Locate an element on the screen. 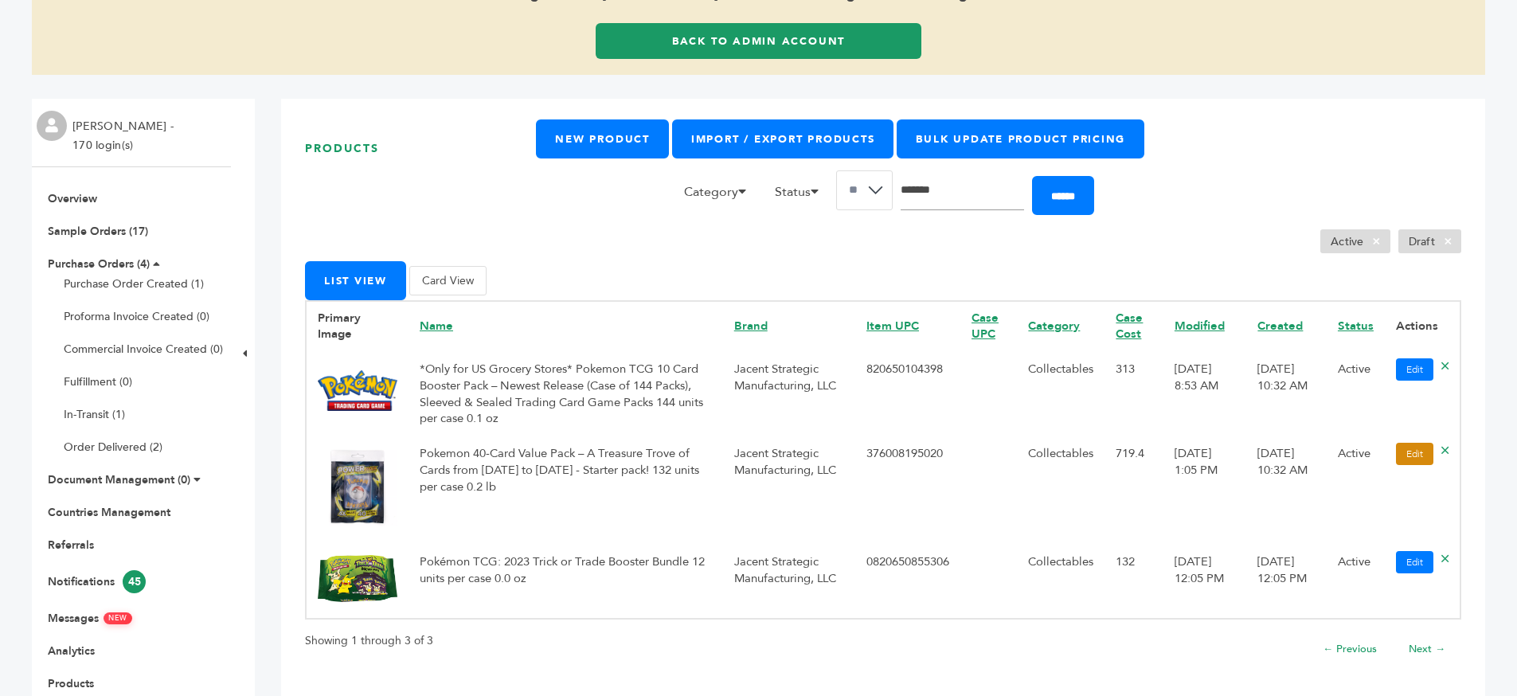 The width and height of the screenshot is (1517, 696). a: Name is located at coordinates (436, 326).